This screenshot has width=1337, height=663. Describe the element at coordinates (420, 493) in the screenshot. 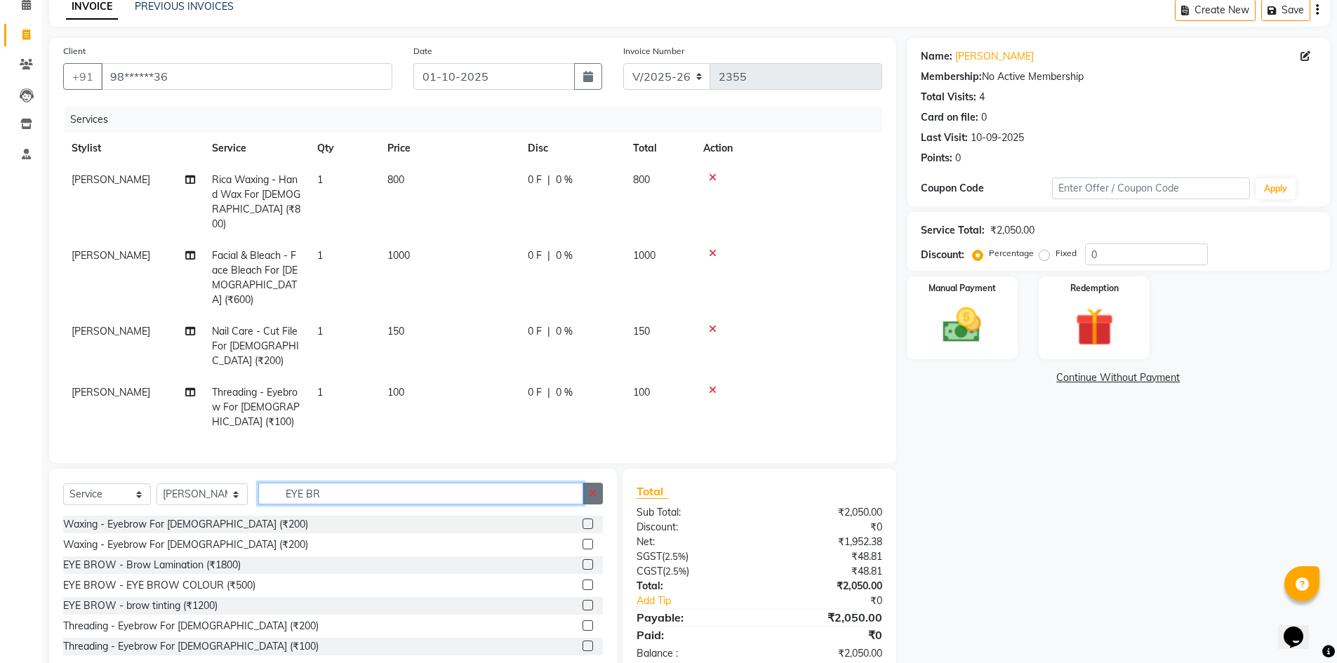

I see `input: Search or Scan` at that location.